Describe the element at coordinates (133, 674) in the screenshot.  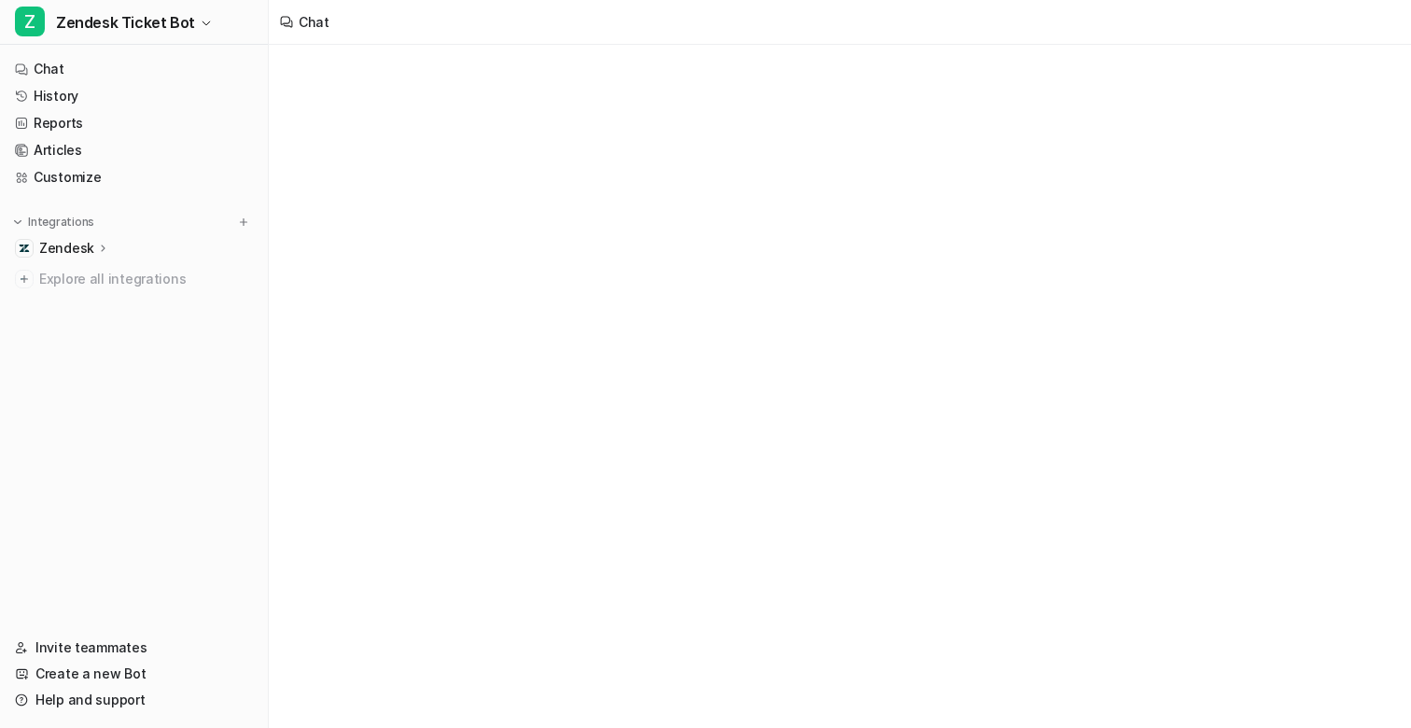
I see `a: Create a new Bot` at that location.